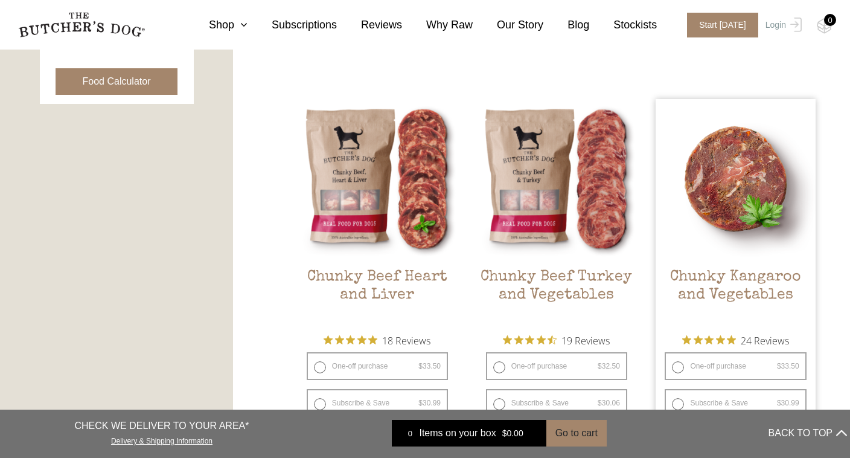 The image size is (850, 458). What do you see at coordinates (824, 26) in the screenshot?
I see `img: TBD_Cart-Empty.png` at bounding box center [824, 26].